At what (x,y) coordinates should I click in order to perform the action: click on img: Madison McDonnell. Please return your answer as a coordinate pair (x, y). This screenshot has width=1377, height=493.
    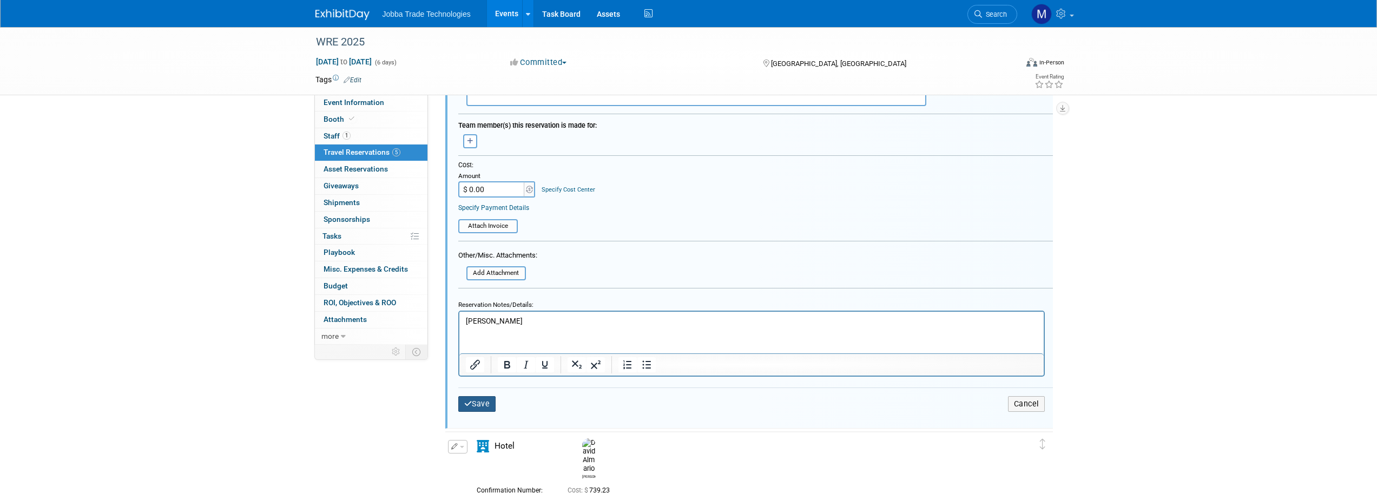
    Looking at the image, I should click on (1041, 14).